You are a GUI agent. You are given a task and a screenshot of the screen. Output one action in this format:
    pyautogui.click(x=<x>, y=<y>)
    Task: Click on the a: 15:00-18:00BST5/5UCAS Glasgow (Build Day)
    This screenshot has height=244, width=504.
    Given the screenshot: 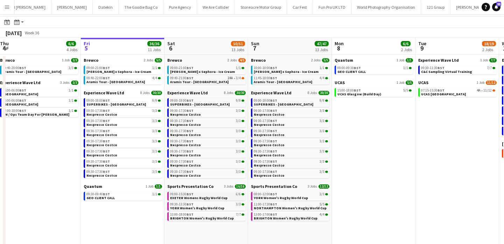 What is the action you would take?
    pyautogui.click(x=375, y=92)
    